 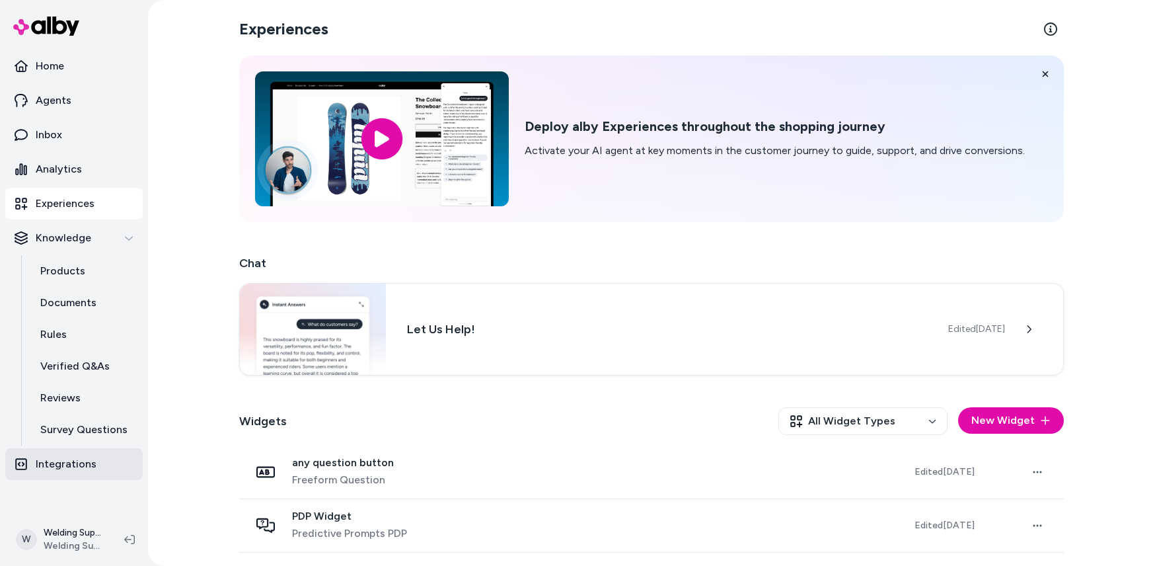 I want to click on span: any question button, so click(x=343, y=463).